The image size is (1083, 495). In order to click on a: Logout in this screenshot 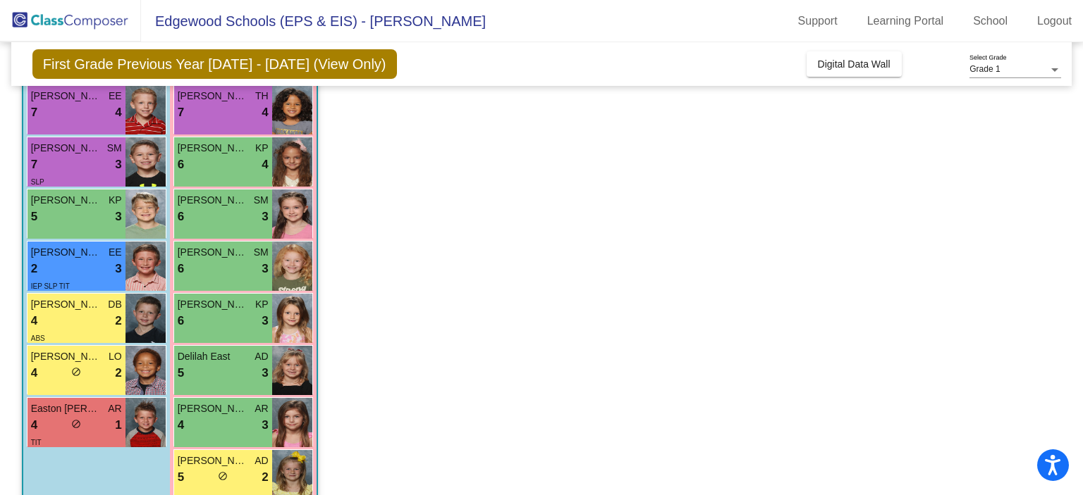, I will do `click(1054, 21)`.